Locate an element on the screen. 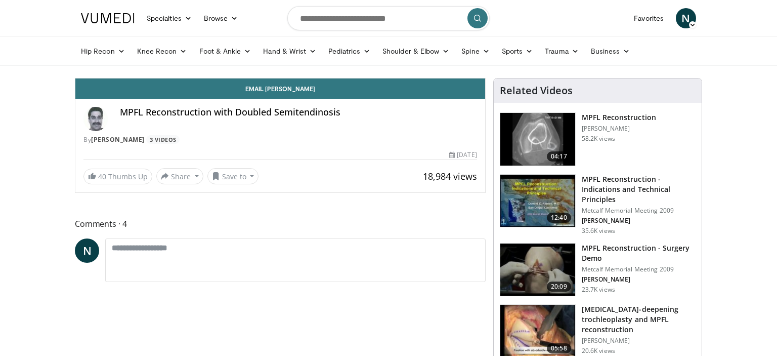 This screenshot has height=356, width=777. p: 35.6K views is located at coordinates (599, 231).